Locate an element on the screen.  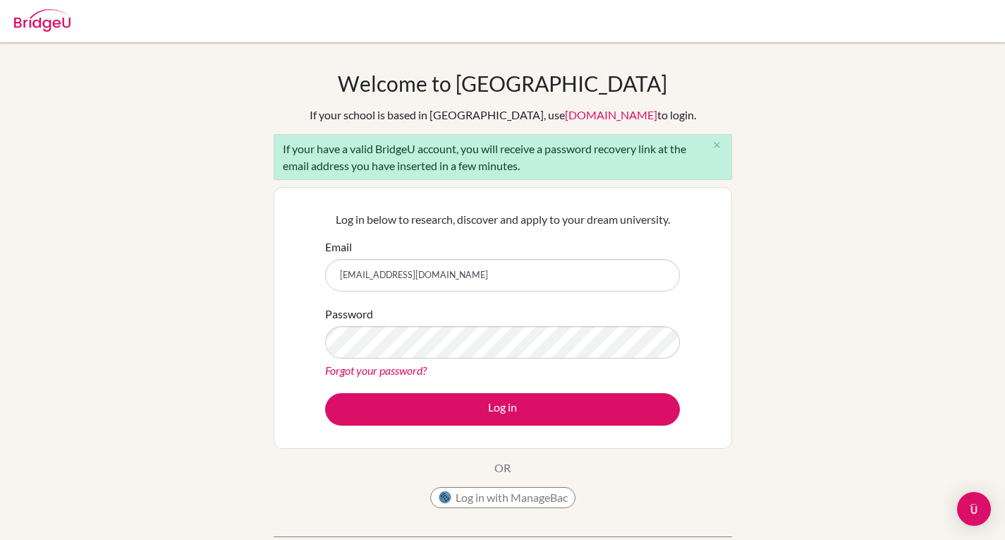
img: Bridge-U is located at coordinates (42, 20).